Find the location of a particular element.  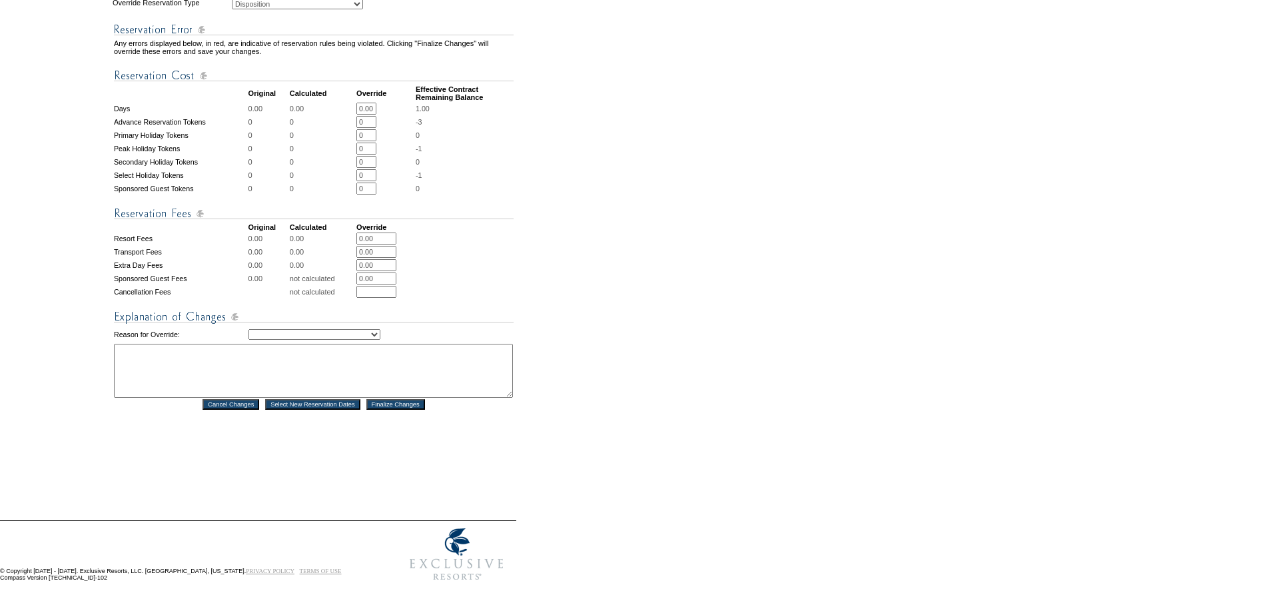

td: Resort Fees is located at coordinates (180, 238).